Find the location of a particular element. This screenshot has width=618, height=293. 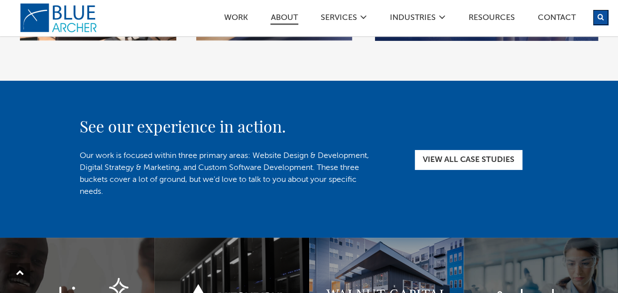

a: logo is located at coordinates (60, 18).